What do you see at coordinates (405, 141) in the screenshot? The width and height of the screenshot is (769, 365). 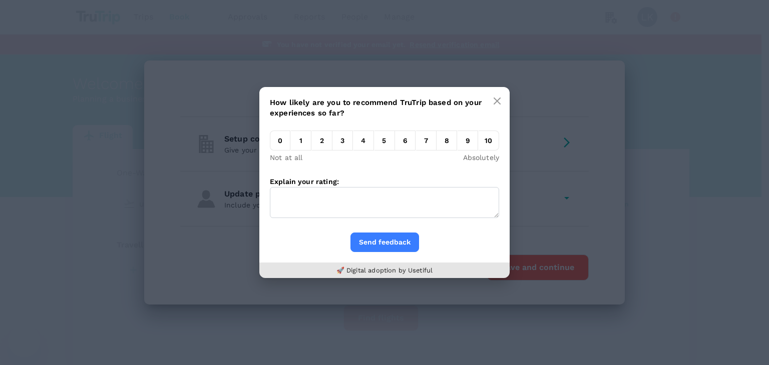 I see `em: 6` at bounding box center [405, 141].